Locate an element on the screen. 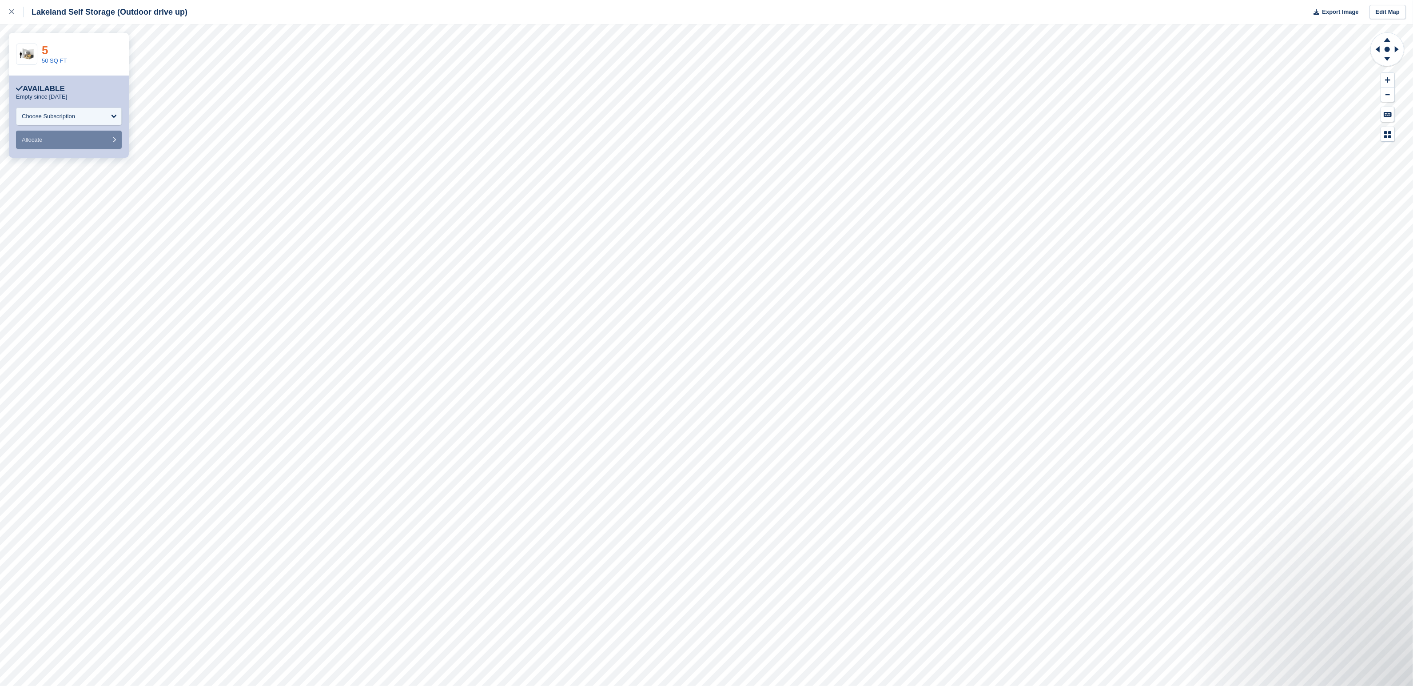 The height and width of the screenshot is (686, 1413). button: Allocate is located at coordinates (69, 139).